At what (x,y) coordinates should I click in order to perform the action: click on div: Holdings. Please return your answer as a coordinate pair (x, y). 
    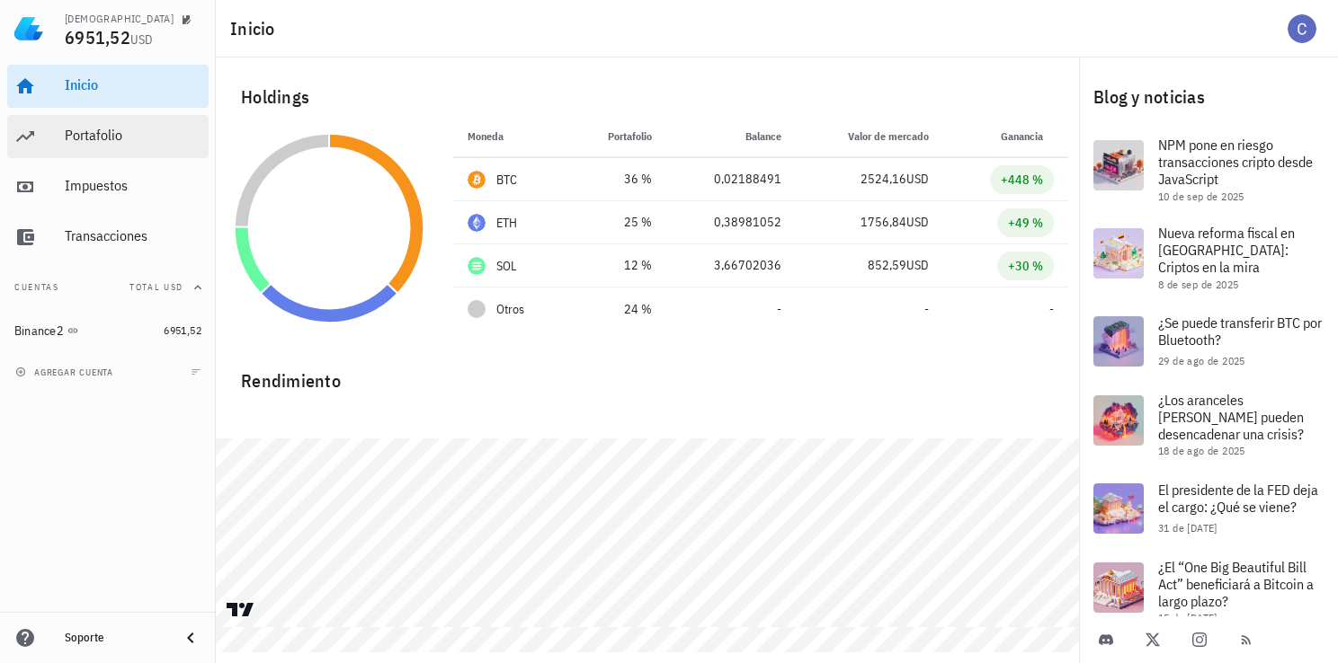
    Looking at the image, I should click on (647, 97).